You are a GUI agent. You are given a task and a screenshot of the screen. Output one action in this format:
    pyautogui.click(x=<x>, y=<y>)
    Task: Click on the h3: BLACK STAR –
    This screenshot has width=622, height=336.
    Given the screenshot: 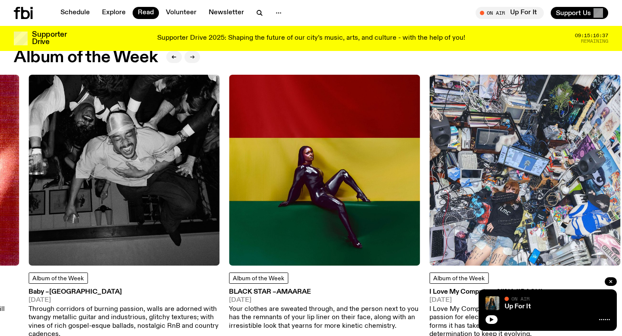 What is the action you would take?
    pyautogui.click(x=324, y=292)
    